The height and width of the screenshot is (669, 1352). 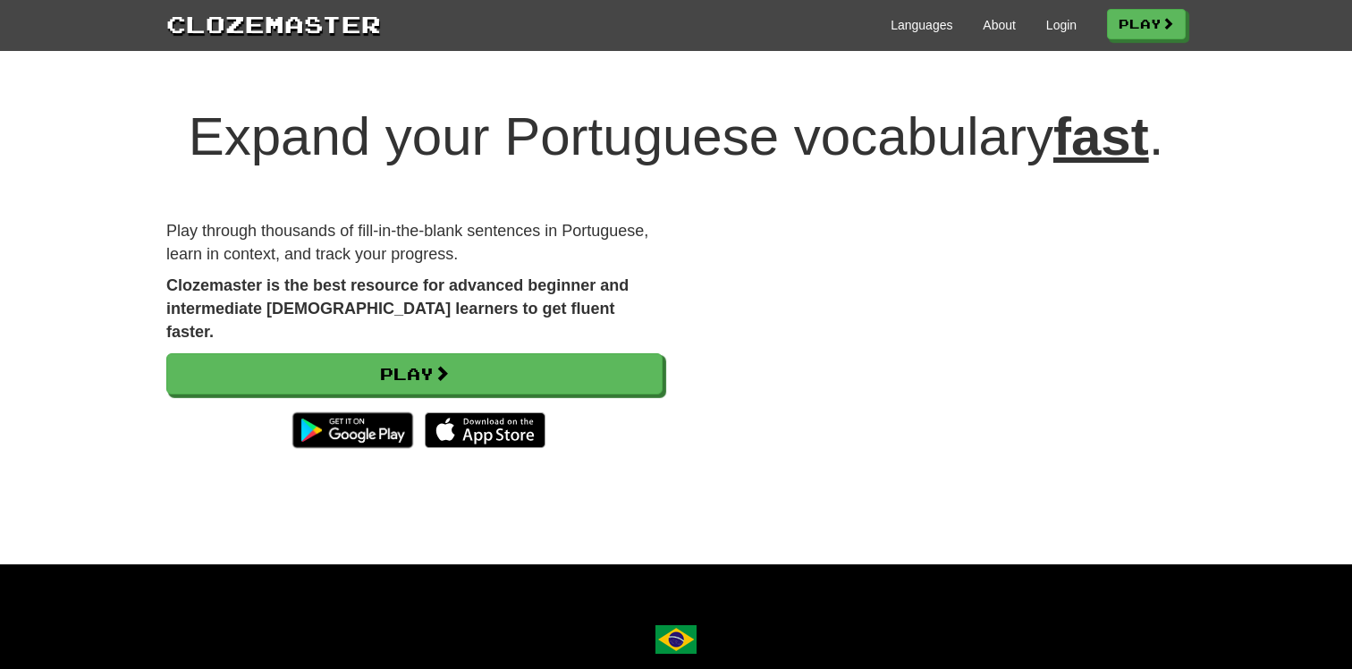 I want to click on p: Play through thousands of fill-in-the-blank sentences in Portuguese, learn in context, and track ..., so click(x=414, y=242).